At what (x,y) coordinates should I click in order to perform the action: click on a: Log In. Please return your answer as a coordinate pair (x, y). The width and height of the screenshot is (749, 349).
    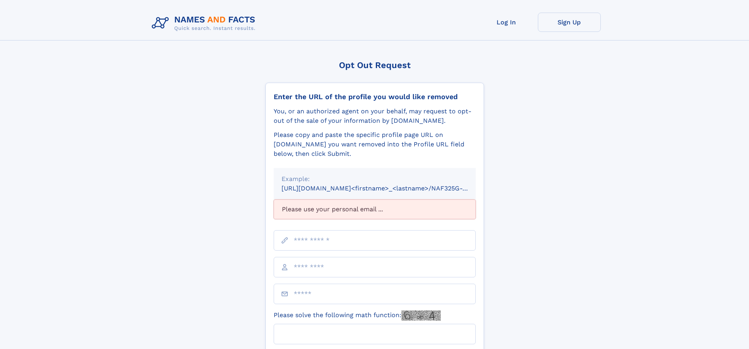
    Looking at the image, I should click on (507, 22).